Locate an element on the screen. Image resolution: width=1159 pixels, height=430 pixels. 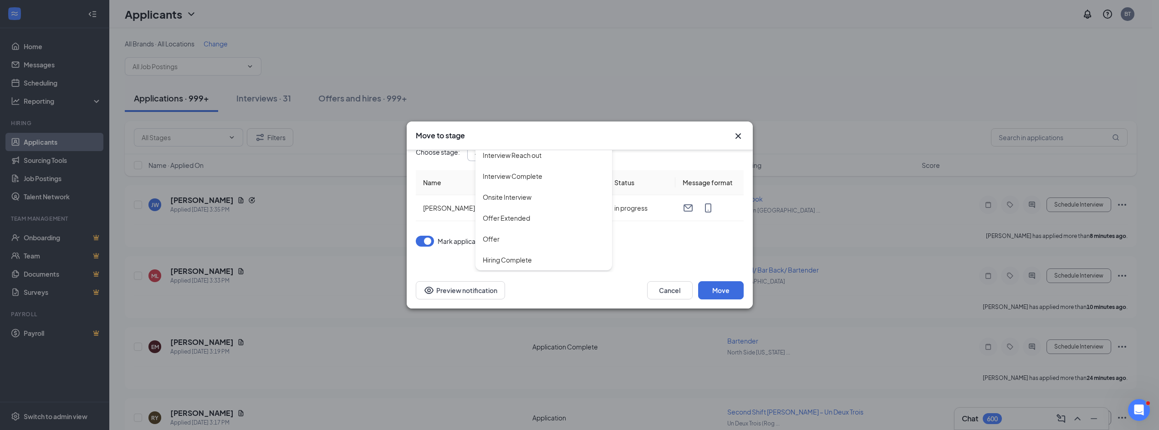
div: Interview Reach out is located at coordinates (512, 155).